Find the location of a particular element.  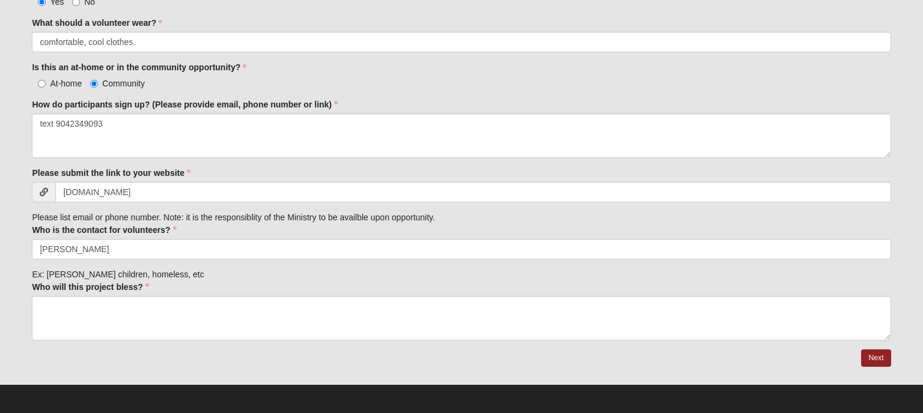

span: Community is located at coordinates (123, 84).